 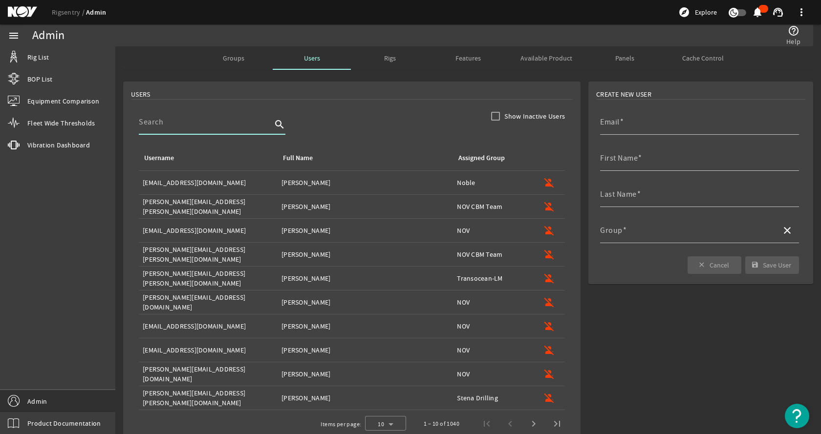 What do you see at coordinates (684, 12) in the screenshot?
I see `mat-icon: explore` at bounding box center [684, 12].